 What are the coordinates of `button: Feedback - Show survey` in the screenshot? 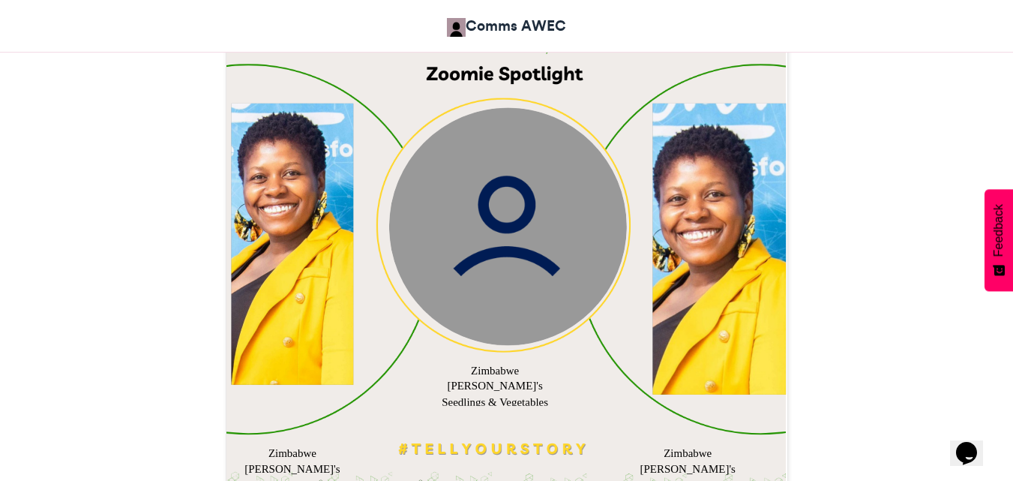 It's located at (999, 240).